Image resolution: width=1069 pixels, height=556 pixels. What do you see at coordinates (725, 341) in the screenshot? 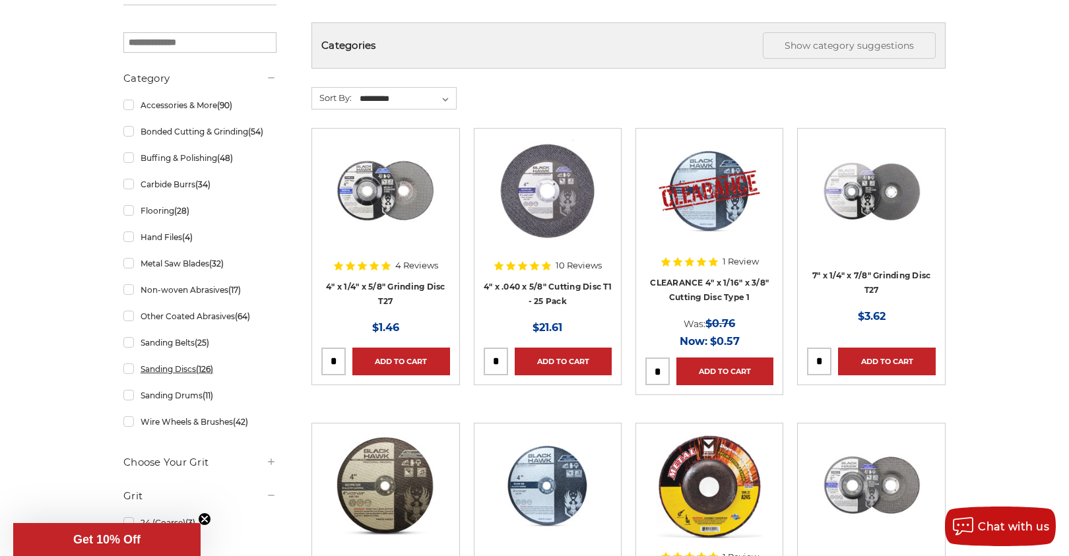
I see `span: $0.57` at bounding box center [725, 341].